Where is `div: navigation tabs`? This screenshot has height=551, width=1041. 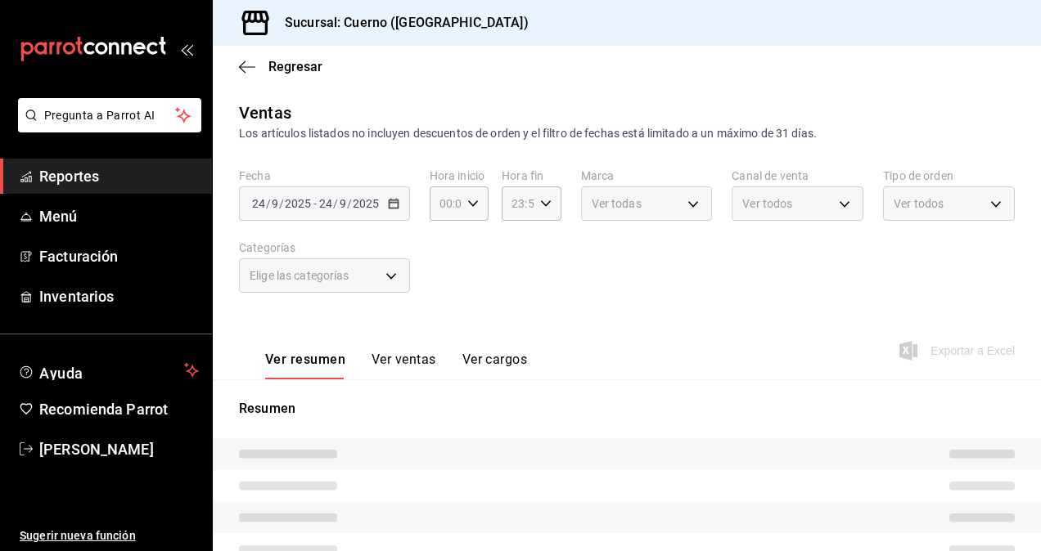 div: navigation tabs is located at coordinates (396, 366).